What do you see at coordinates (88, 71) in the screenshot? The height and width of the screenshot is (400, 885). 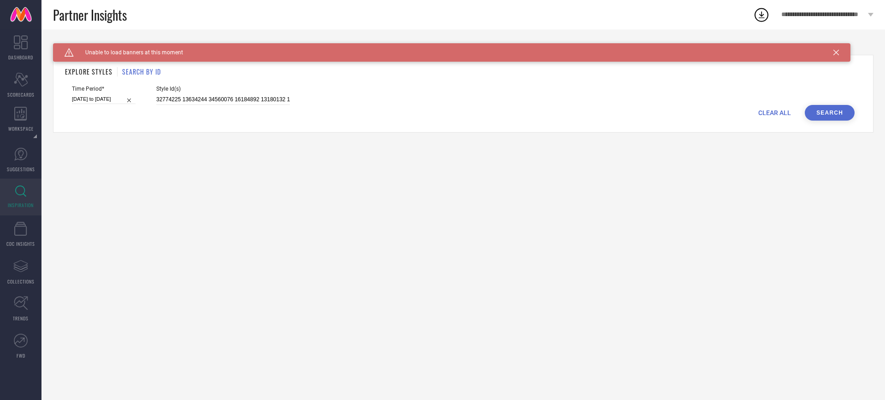 I see `h1: EXPLORE STYLES` at bounding box center [88, 71].